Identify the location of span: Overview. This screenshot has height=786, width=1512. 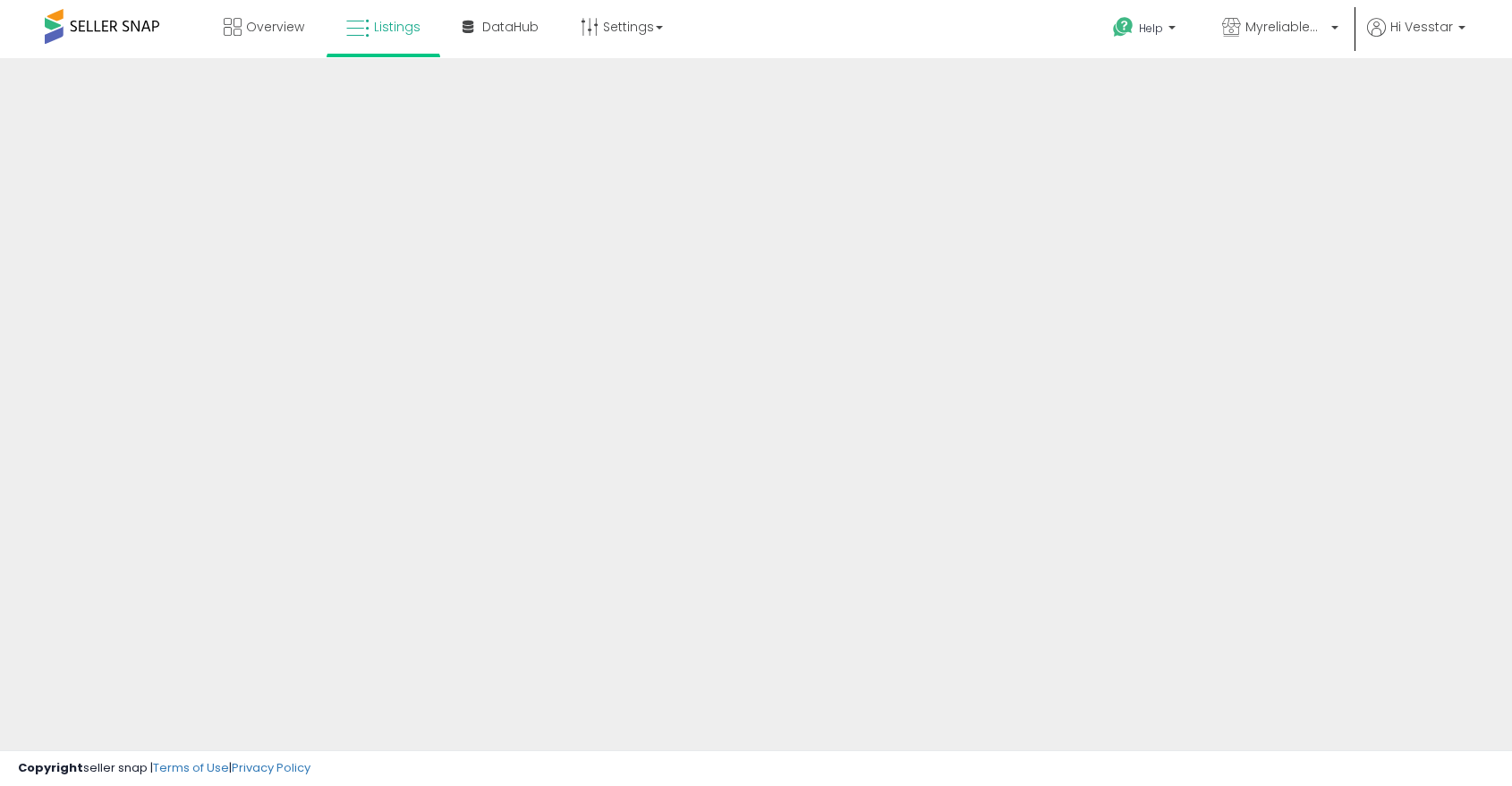
(275, 26).